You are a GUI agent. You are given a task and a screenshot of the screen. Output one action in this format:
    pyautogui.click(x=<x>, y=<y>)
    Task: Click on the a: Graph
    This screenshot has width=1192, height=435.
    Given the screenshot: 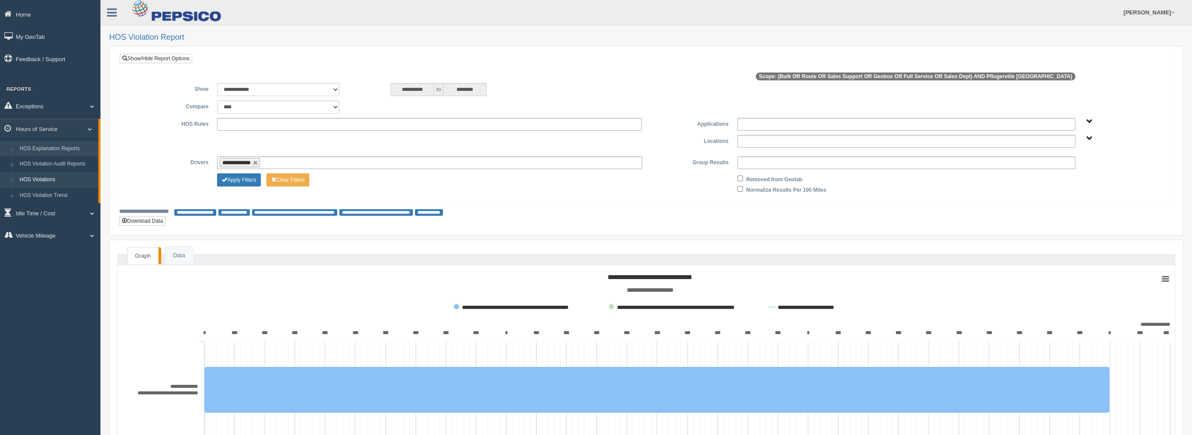 What is the action you would take?
    pyautogui.click(x=143, y=256)
    